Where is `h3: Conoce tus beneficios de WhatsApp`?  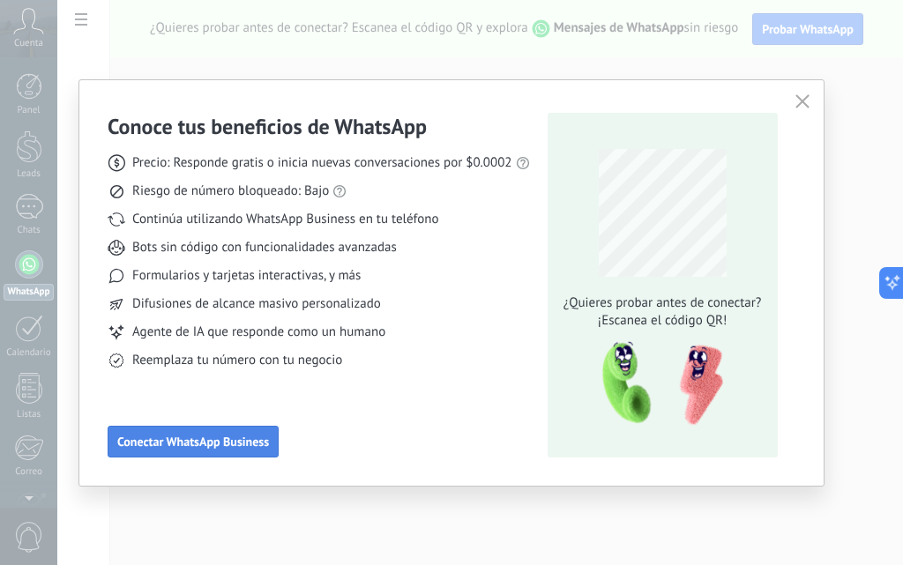
h3: Conoce tus beneficios de WhatsApp is located at coordinates (267, 126).